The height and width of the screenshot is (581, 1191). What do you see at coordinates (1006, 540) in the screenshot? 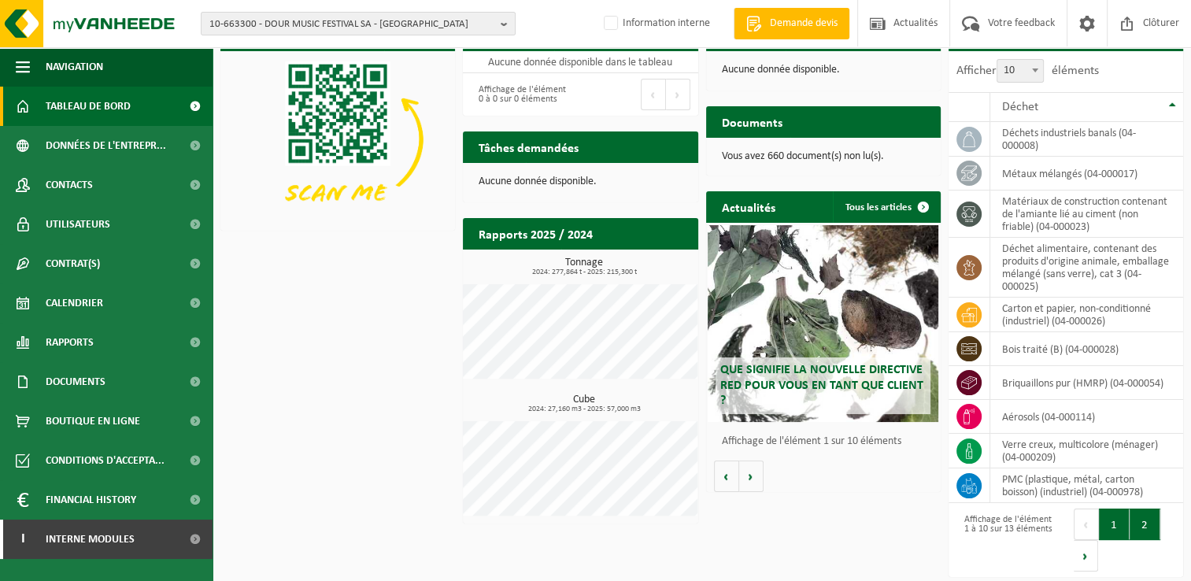
I see `div: Affichage de l'élément 1 à 10 sur 13 éléments` at bounding box center [1006, 540].